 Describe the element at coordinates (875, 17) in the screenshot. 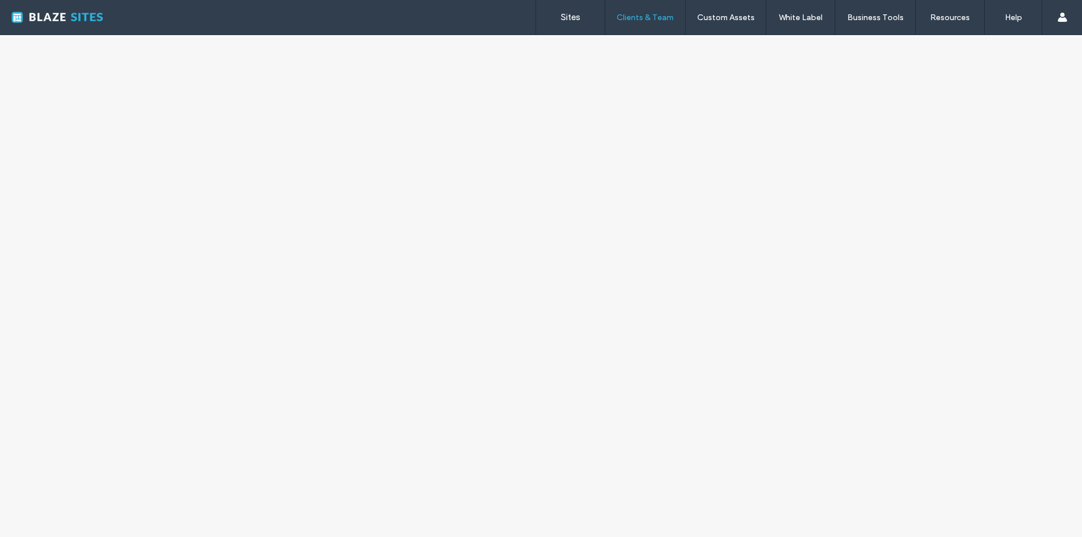

I see `label: Business Tools` at that location.